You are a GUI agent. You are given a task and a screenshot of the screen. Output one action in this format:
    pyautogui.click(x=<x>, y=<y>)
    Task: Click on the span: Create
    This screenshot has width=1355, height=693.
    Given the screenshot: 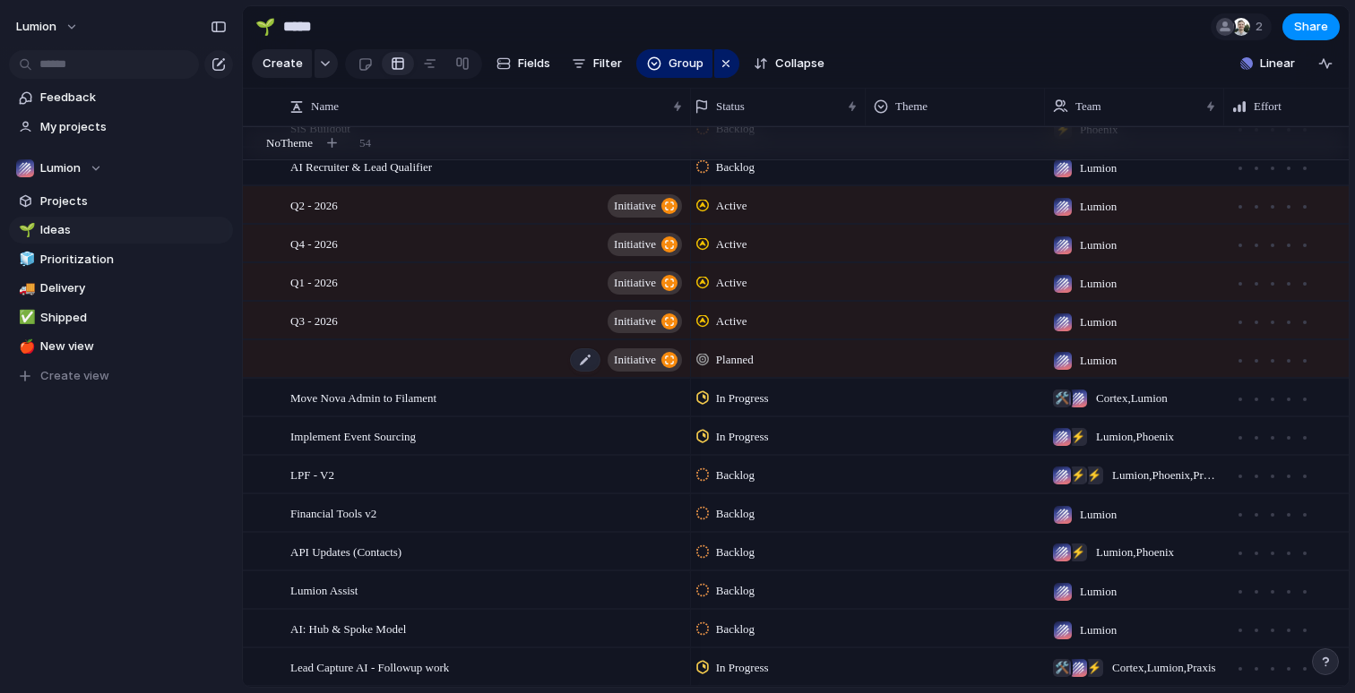 What is the action you would take?
    pyautogui.click(x=282, y=64)
    